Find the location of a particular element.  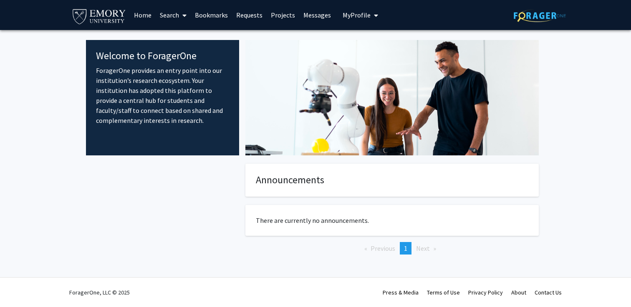

ul: Pagination is located at coordinates (392, 249).